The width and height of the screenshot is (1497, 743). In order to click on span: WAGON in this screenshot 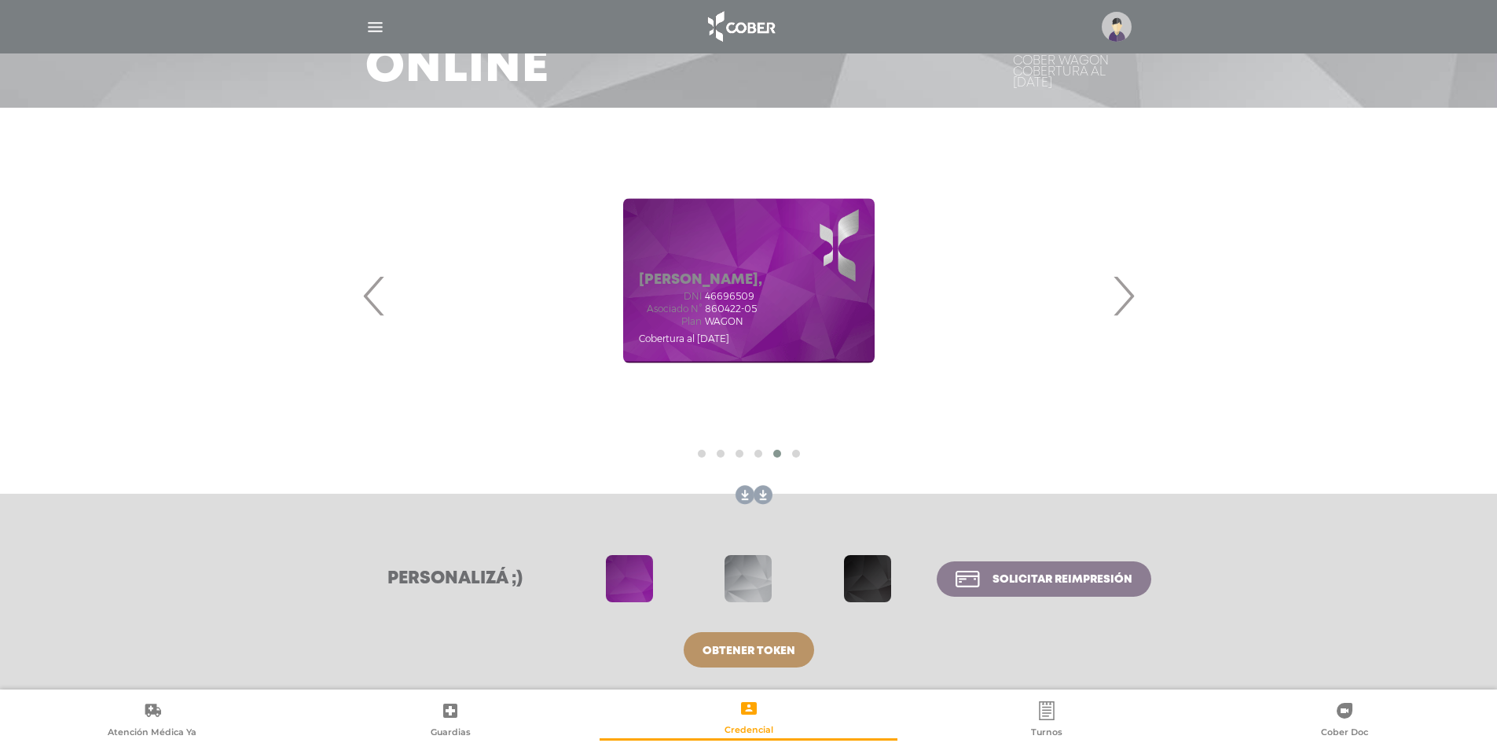, I will do `click(724, 321)`.